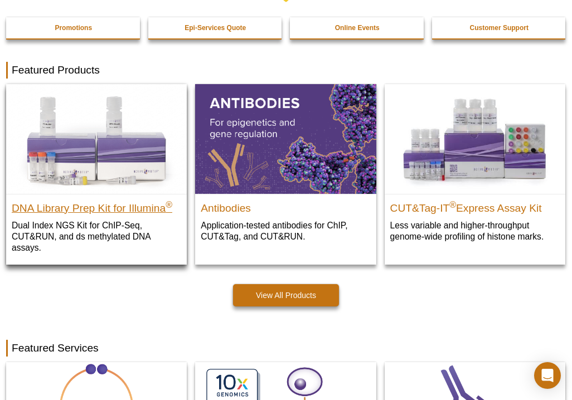  I want to click on a: Customer Support, so click(499, 28).